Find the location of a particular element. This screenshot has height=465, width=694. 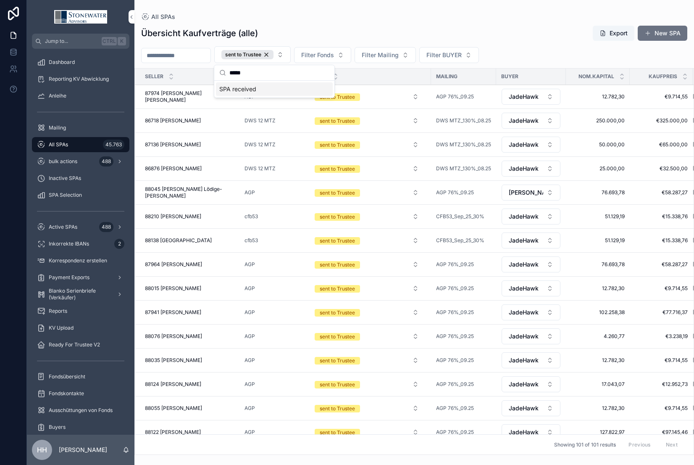

span: €325.000,00 is located at coordinates (661, 121).